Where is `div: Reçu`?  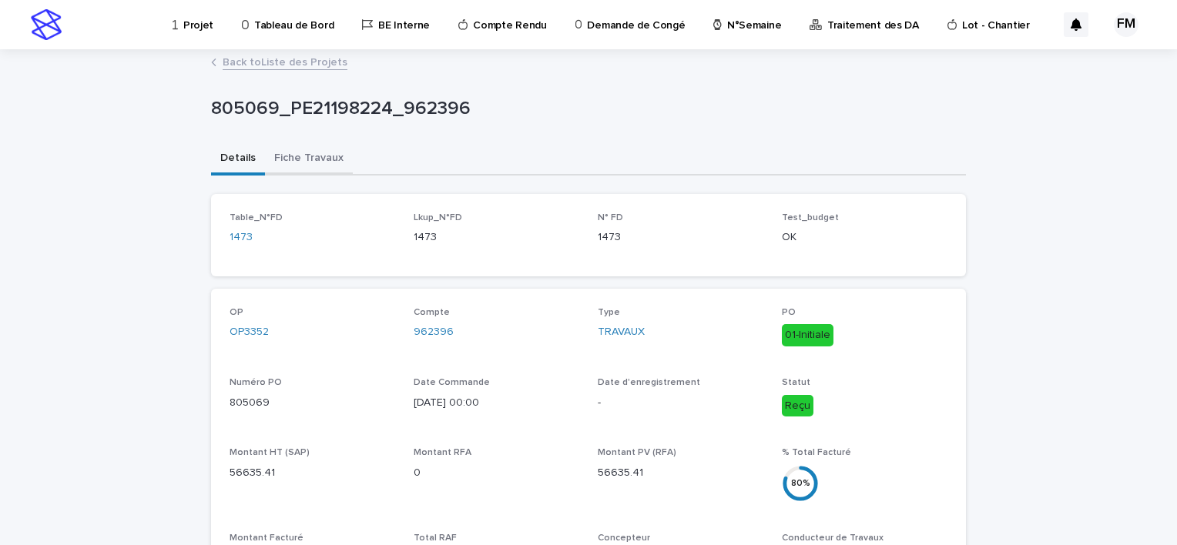
div: Reçu is located at coordinates (797, 406).